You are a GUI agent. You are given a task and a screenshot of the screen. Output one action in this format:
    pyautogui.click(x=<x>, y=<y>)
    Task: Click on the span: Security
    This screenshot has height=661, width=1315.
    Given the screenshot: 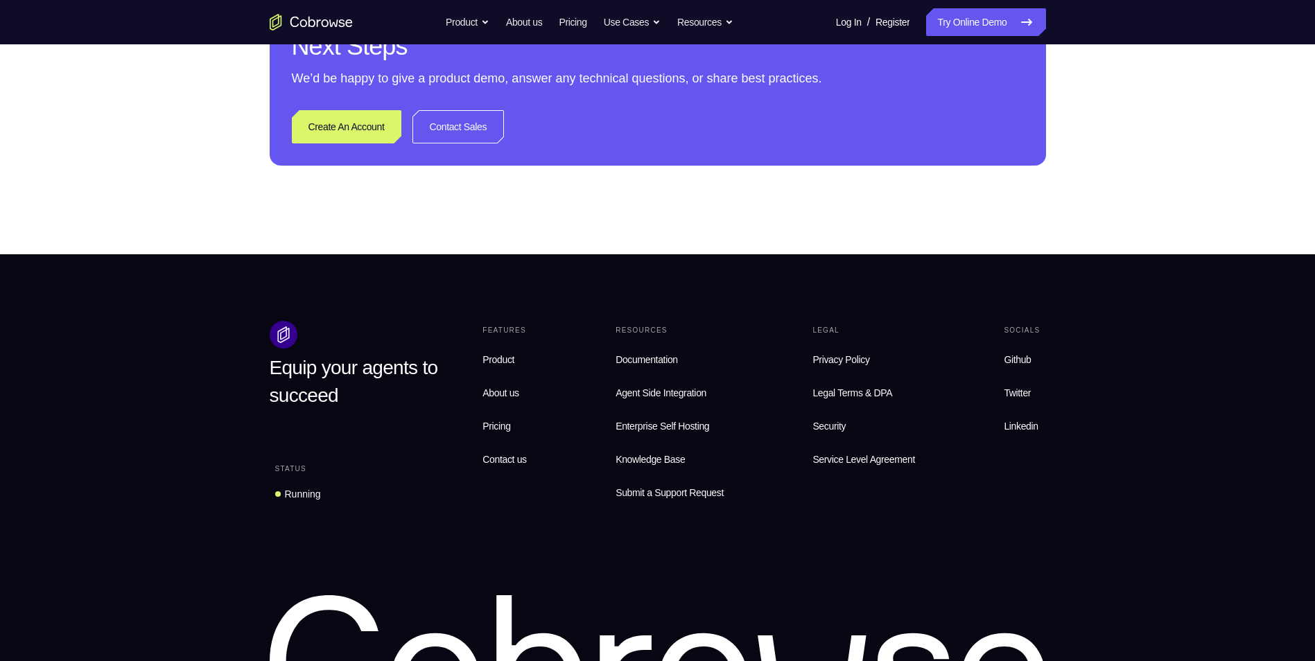 What is the action you would take?
    pyautogui.click(x=829, y=426)
    